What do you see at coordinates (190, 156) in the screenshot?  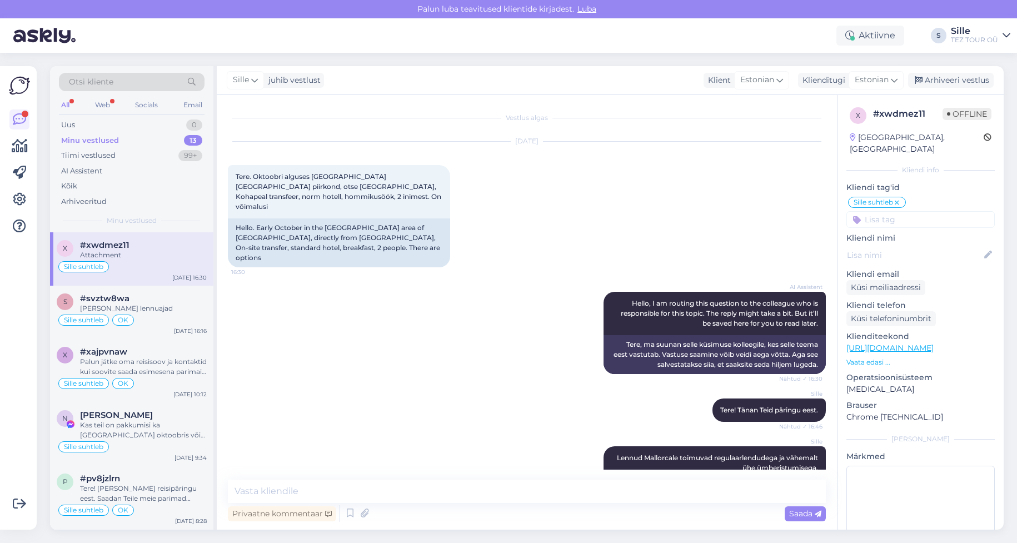 I see `div: 99+` at bounding box center [190, 156].